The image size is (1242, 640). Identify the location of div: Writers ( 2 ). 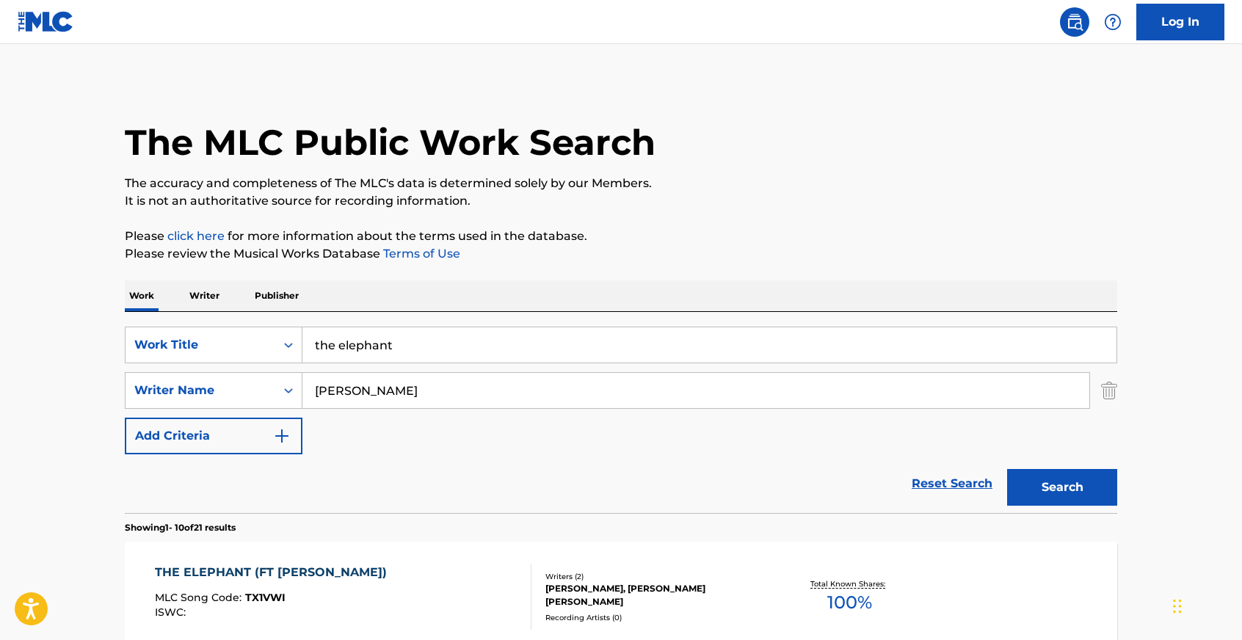
(656, 576).